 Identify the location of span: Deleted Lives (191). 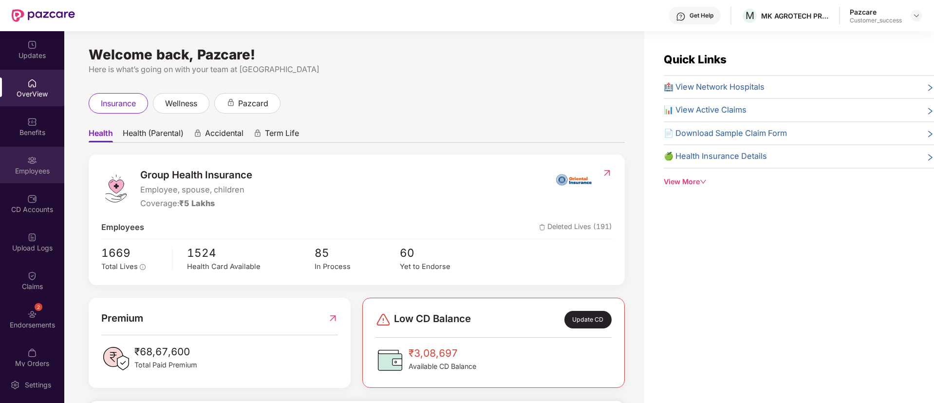
(575, 227).